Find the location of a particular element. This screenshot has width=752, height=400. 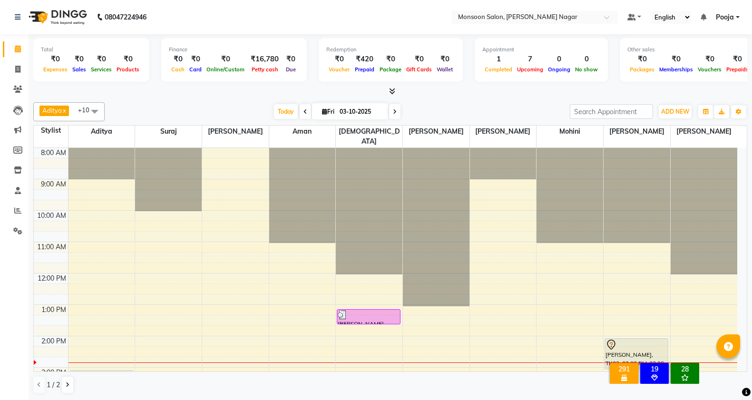

span: Cash is located at coordinates (178, 69).